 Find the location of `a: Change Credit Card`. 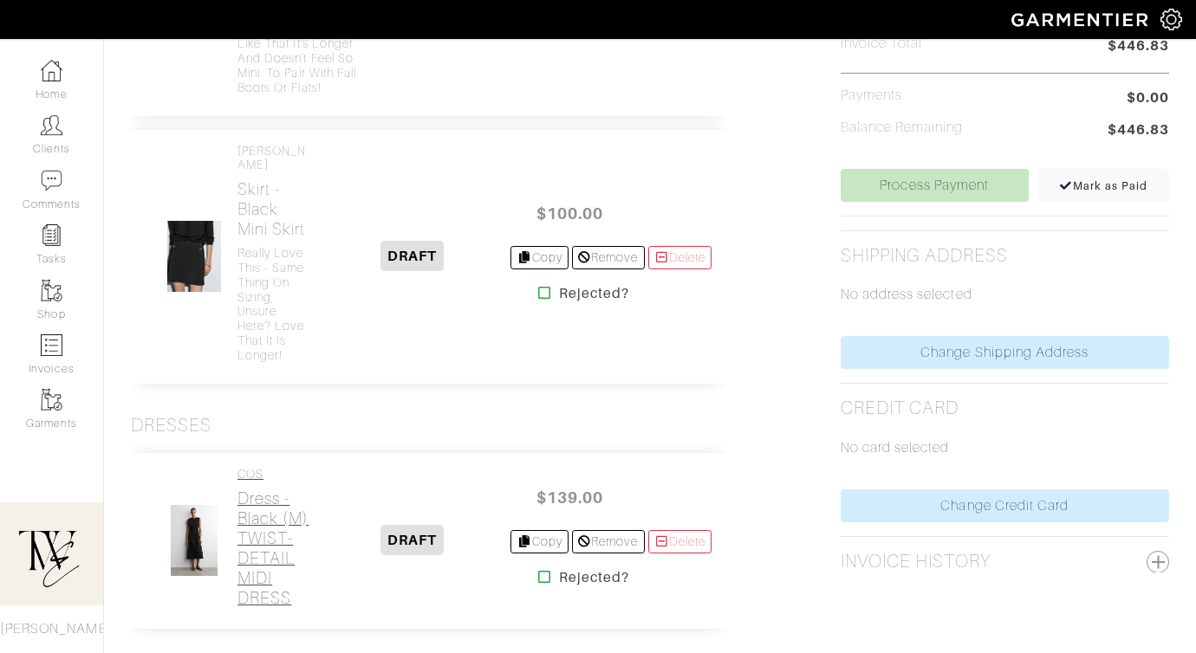

a: Change Credit Card is located at coordinates (1004, 506).